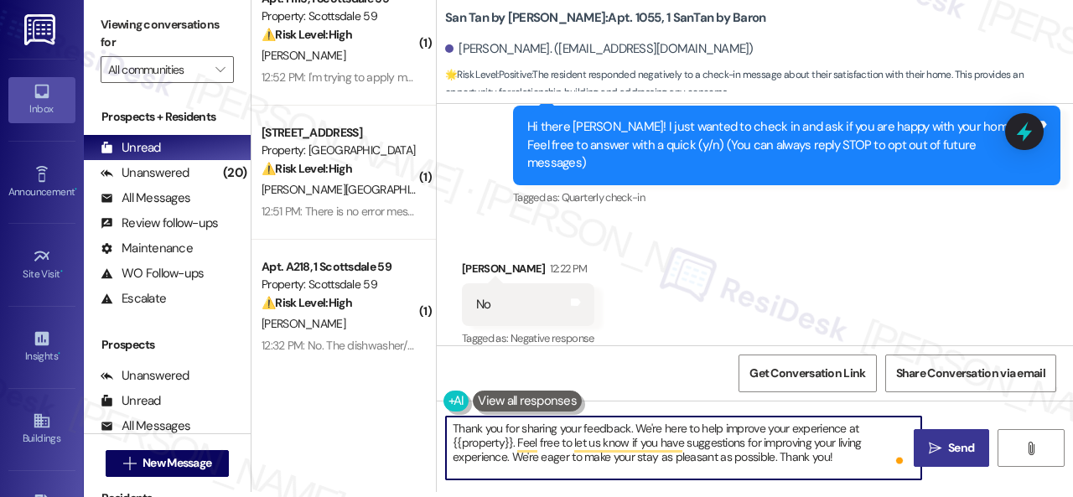 Image resolution: width=1073 pixels, height=497 pixels. Describe the element at coordinates (970, 373) in the screenshot. I see `span: Share Conversation via email` at that location.